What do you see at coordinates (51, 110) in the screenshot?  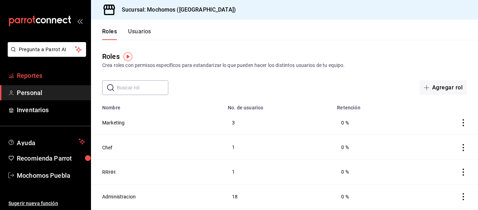 I see `span: Inventarios` at bounding box center [51, 110].